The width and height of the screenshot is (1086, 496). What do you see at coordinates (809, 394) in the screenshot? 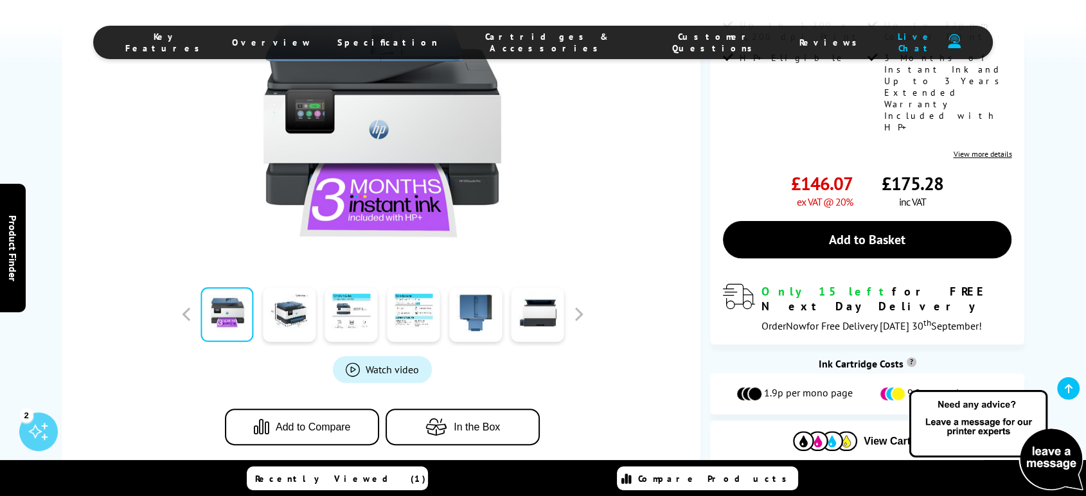
I see `span: 1.9p per mono page` at bounding box center [809, 394].